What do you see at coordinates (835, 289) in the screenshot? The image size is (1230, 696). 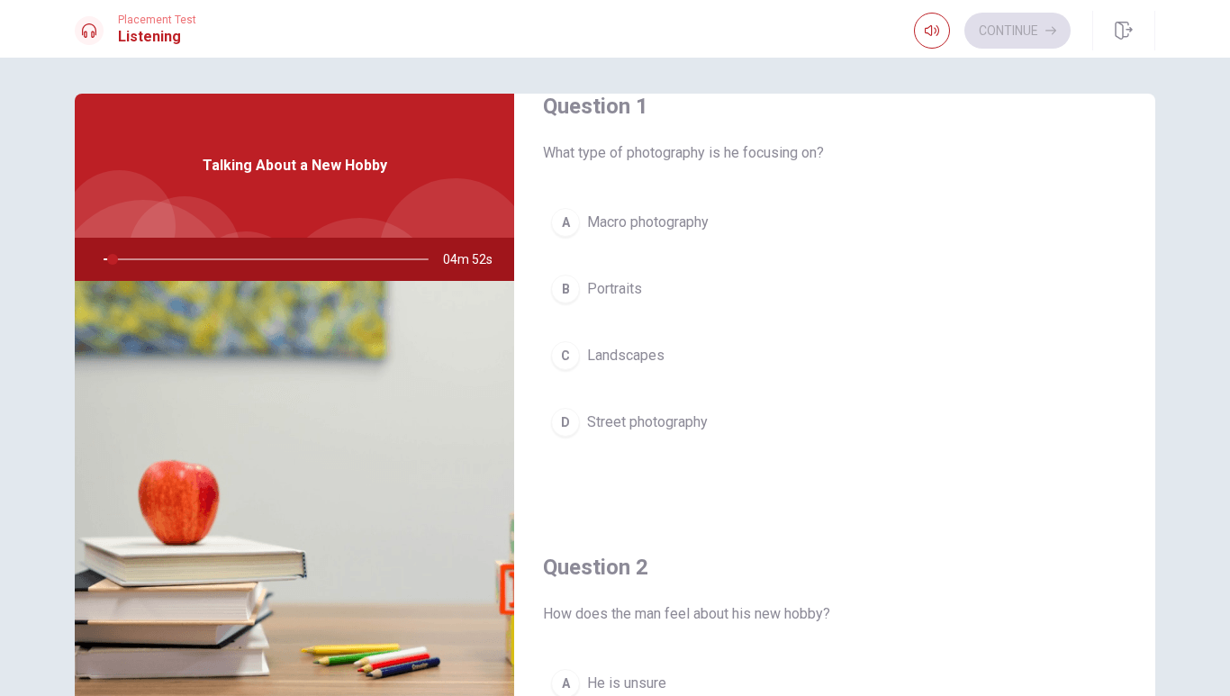 I see `button: BPortraits` at bounding box center [835, 289].